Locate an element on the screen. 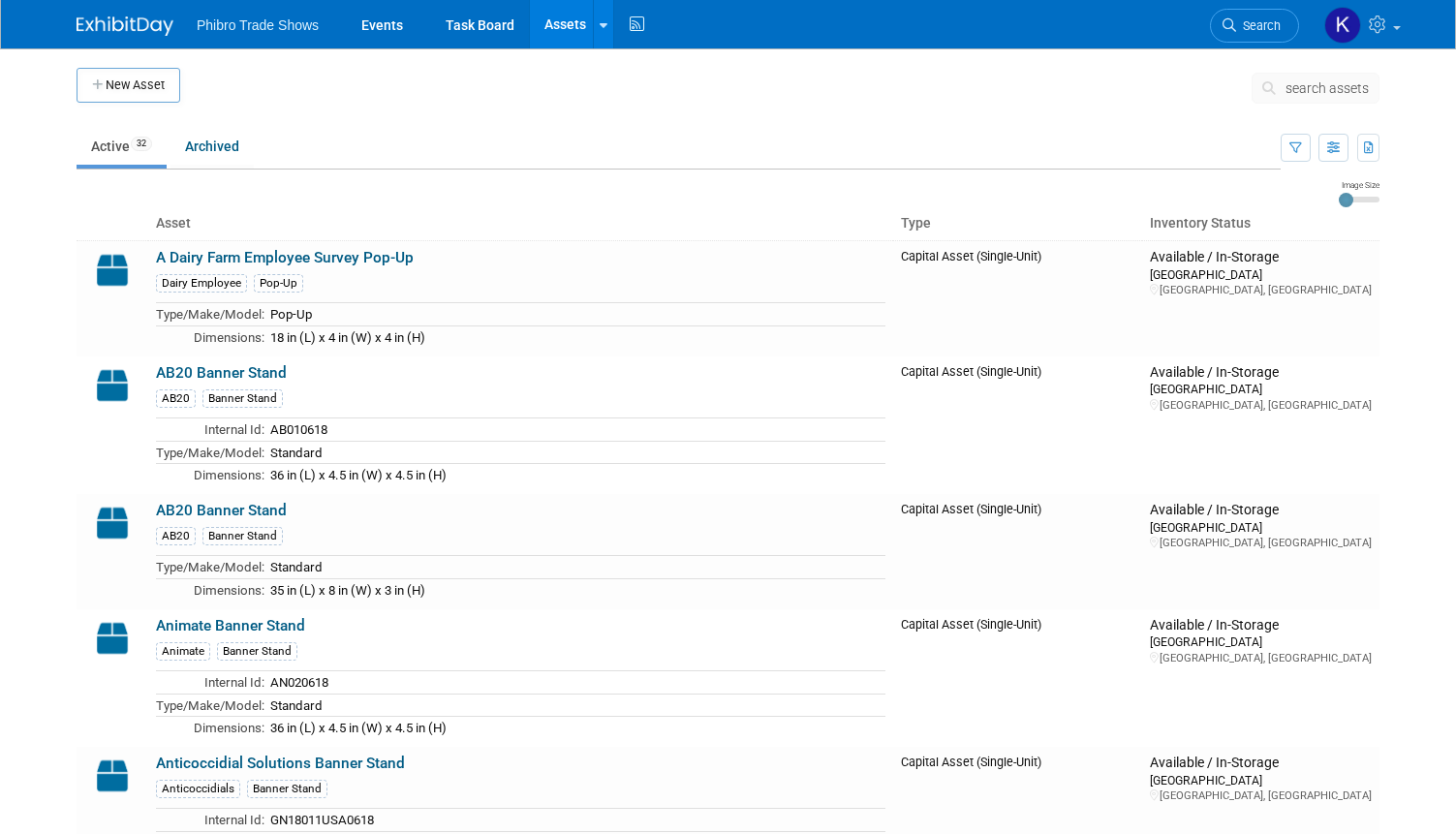 Image resolution: width=1456 pixels, height=834 pixels. a: Active32 is located at coordinates (121, 146).